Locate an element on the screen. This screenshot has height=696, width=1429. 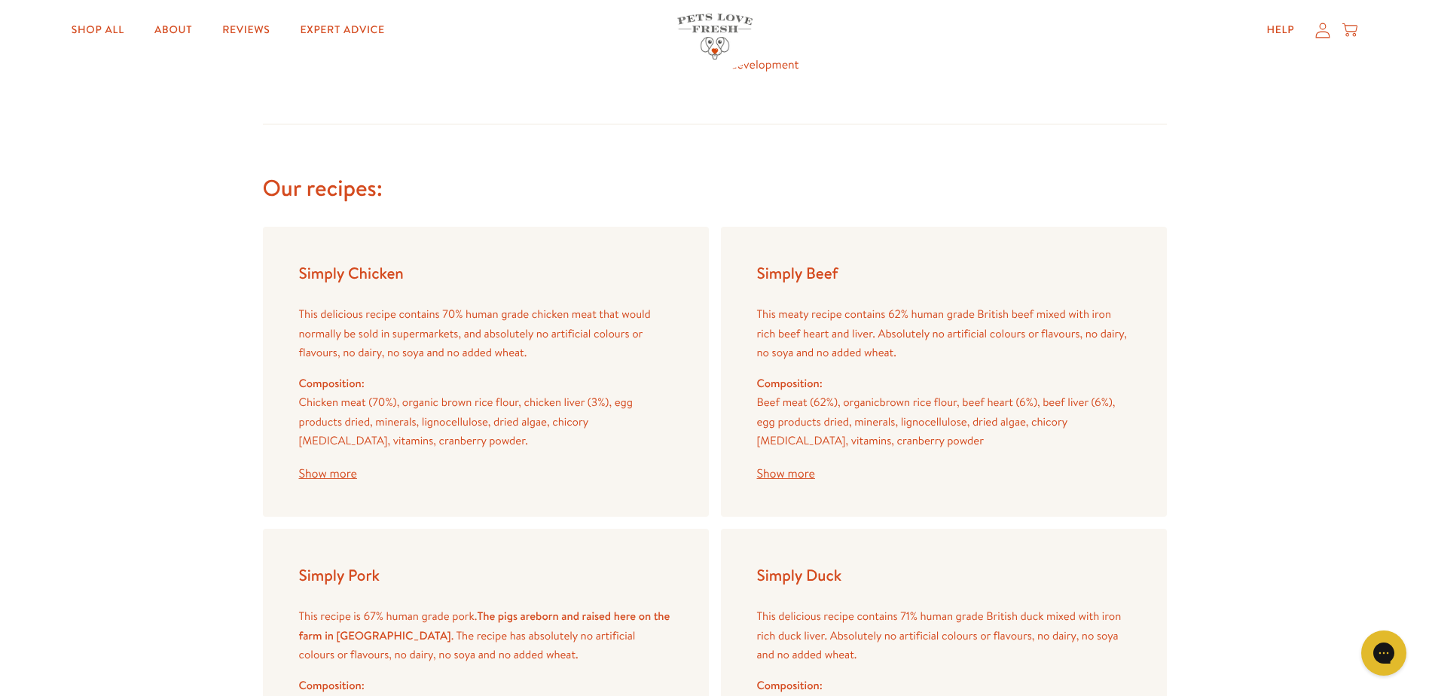
h3: Our recipes: is located at coordinates (715, 188).